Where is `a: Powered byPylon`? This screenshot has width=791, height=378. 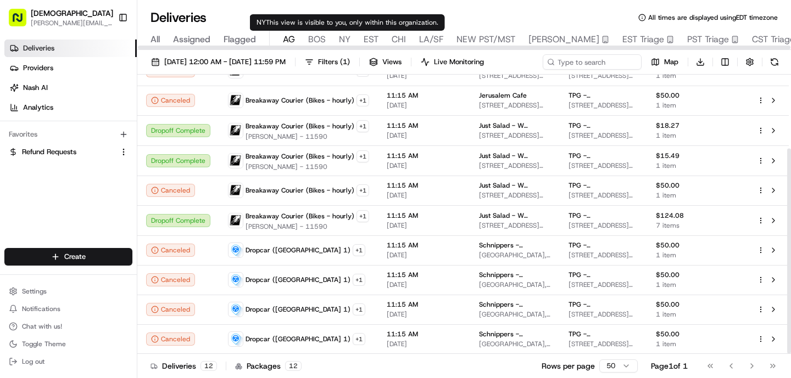 a: Powered byPylon is located at coordinates (105, 190).